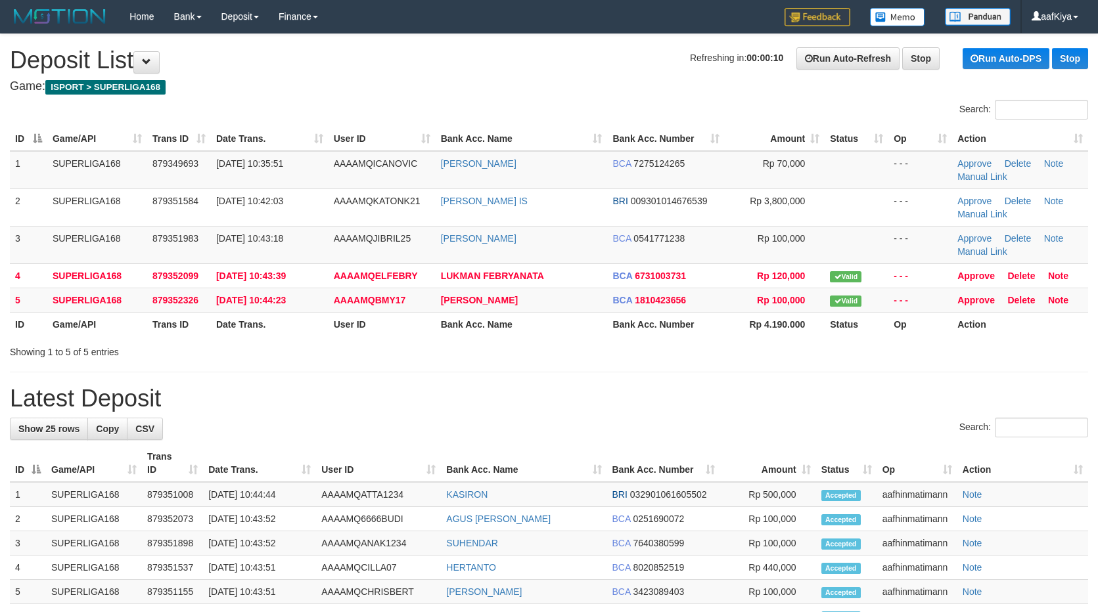 Image resolution: width=1098 pixels, height=612 pixels. I want to click on span: Copy 3423089403 to clipboard, so click(658, 592).